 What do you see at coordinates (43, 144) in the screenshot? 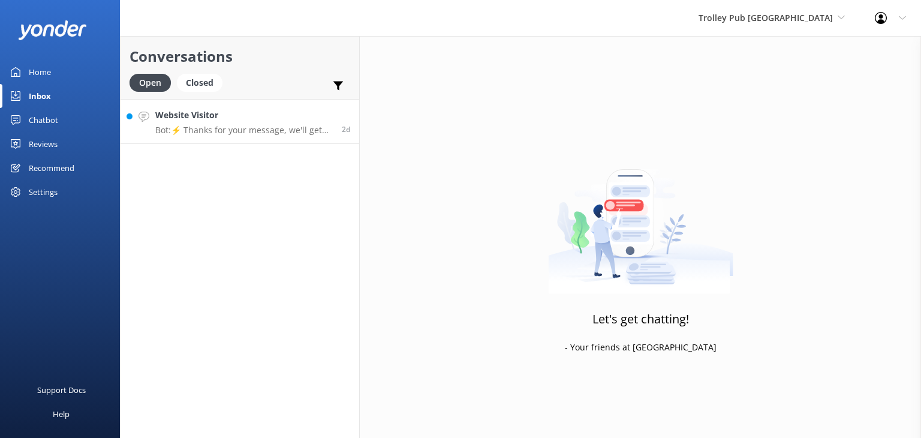
I see `div: Reviews` at bounding box center [43, 144].